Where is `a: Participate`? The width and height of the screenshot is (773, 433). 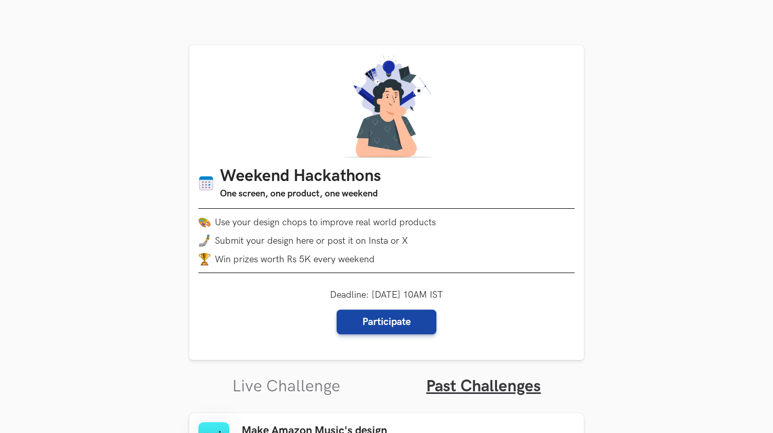
a: Participate is located at coordinates (387, 322).